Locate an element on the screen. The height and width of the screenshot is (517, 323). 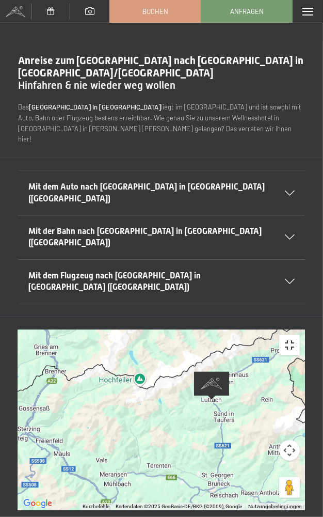
button: Vollbildansicht ein/aus is located at coordinates (290, 345).